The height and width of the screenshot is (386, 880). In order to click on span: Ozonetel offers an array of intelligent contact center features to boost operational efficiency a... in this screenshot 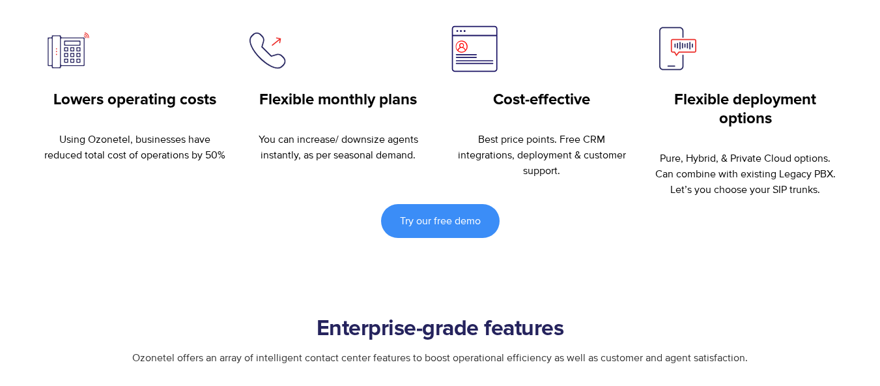, I will do `click(440, 358)`.